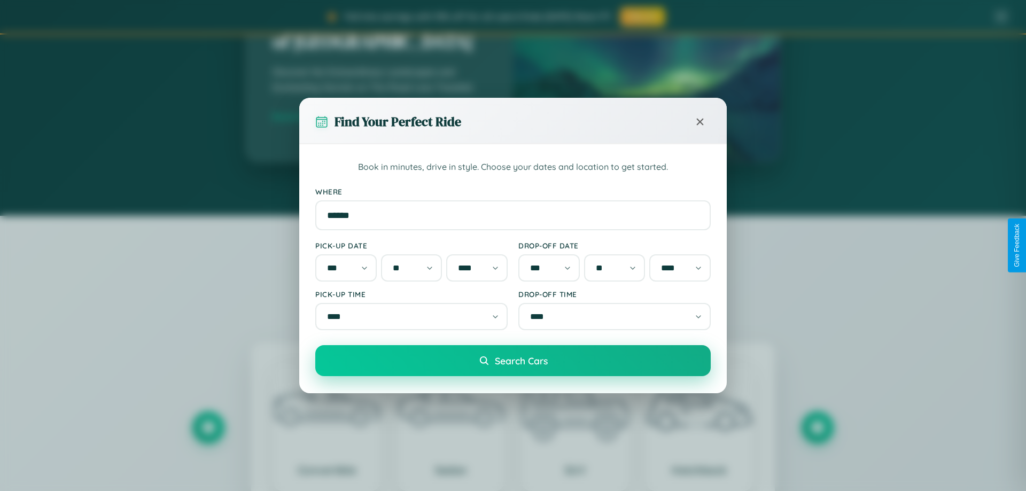 Image resolution: width=1026 pixels, height=491 pixels. Describe the element at coordinates (513, 191) in the screenshot. I see `label: Where` at that location.